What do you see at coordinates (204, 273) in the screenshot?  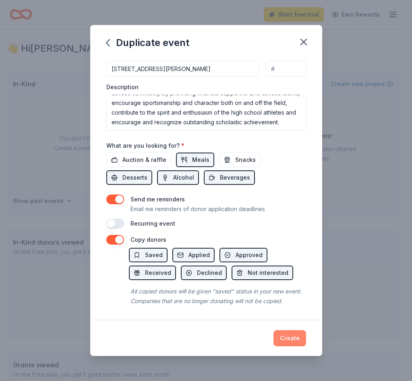 I see `button: Declined` at bounding box center [204, 273].